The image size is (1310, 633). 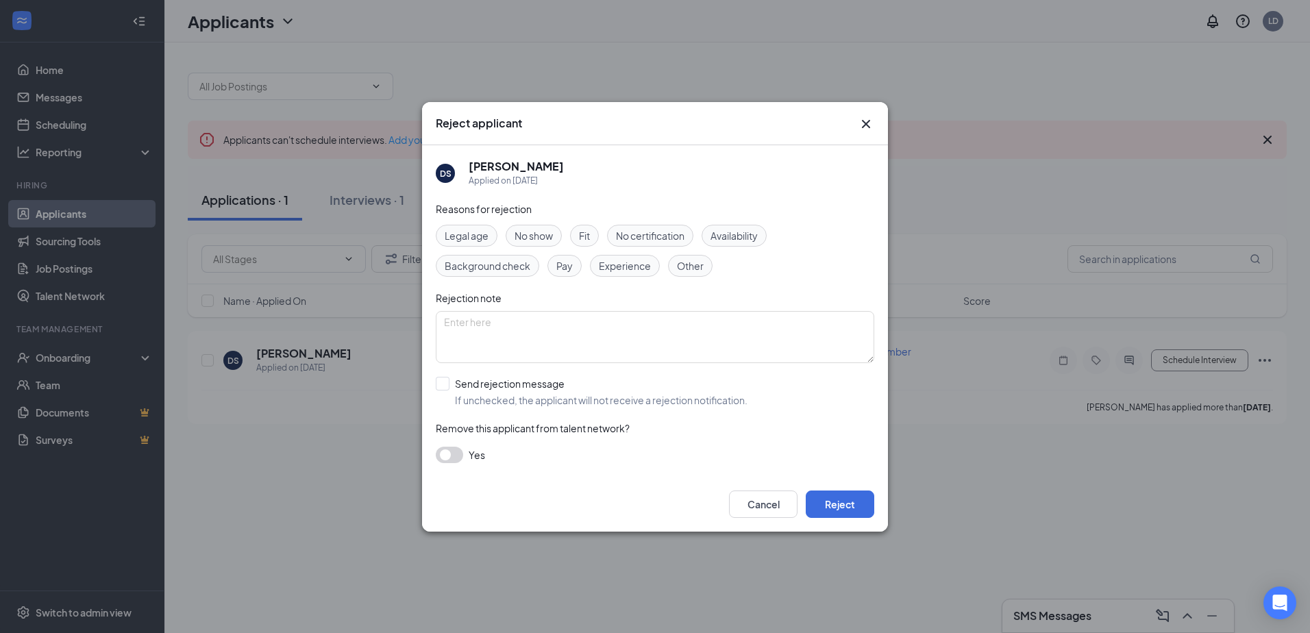 What do you see at coordinates (467, 236) in the screenshot?
I see `span: Legal age` at bounding box center [467, 236].